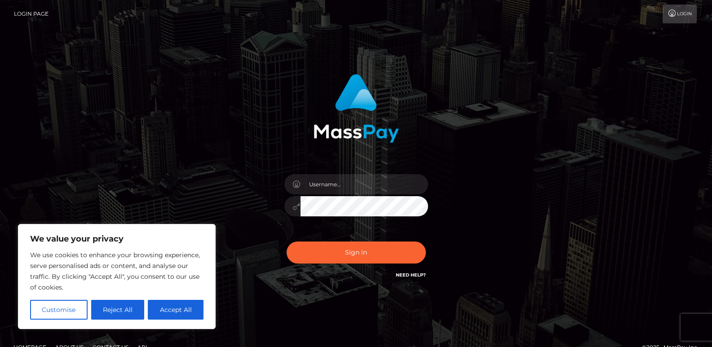 Image resolution: width=712 pixels, height=347 pixels. What do you see at coordinates (59, 310) in the screenshot?
I see `button: Customise` at bounding box center [59, 310].